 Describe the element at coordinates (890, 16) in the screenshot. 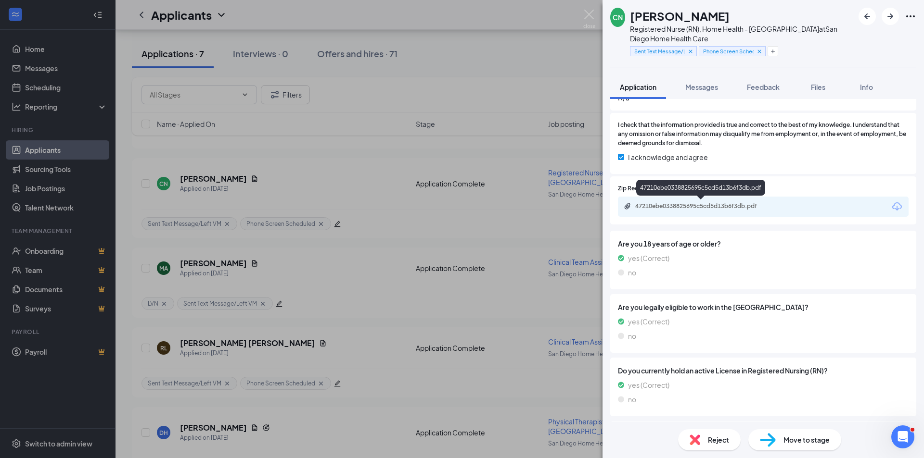

I see `svg: ArrowRight` at that location.